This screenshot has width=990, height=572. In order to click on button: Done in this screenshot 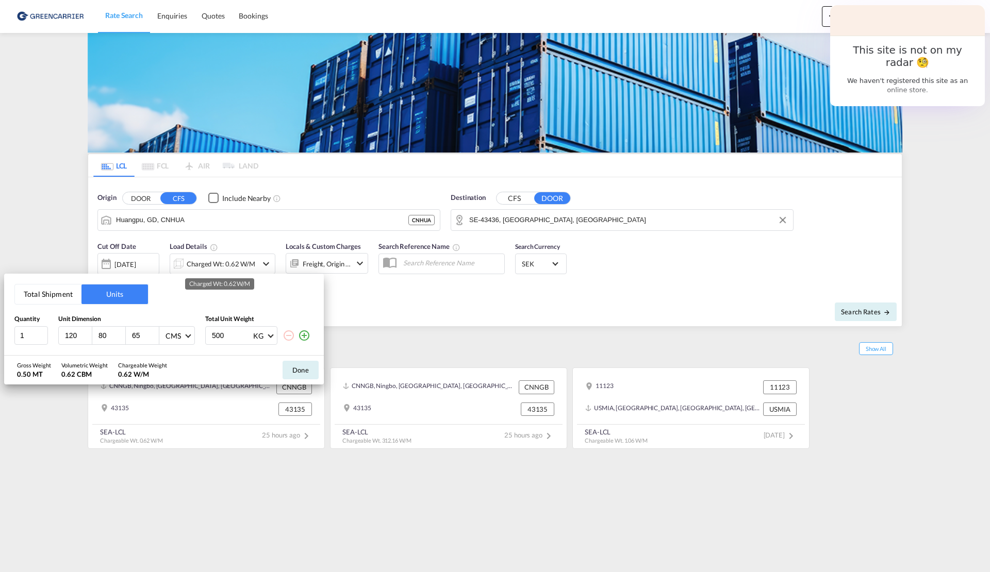, I will do `click(301, 370)`.